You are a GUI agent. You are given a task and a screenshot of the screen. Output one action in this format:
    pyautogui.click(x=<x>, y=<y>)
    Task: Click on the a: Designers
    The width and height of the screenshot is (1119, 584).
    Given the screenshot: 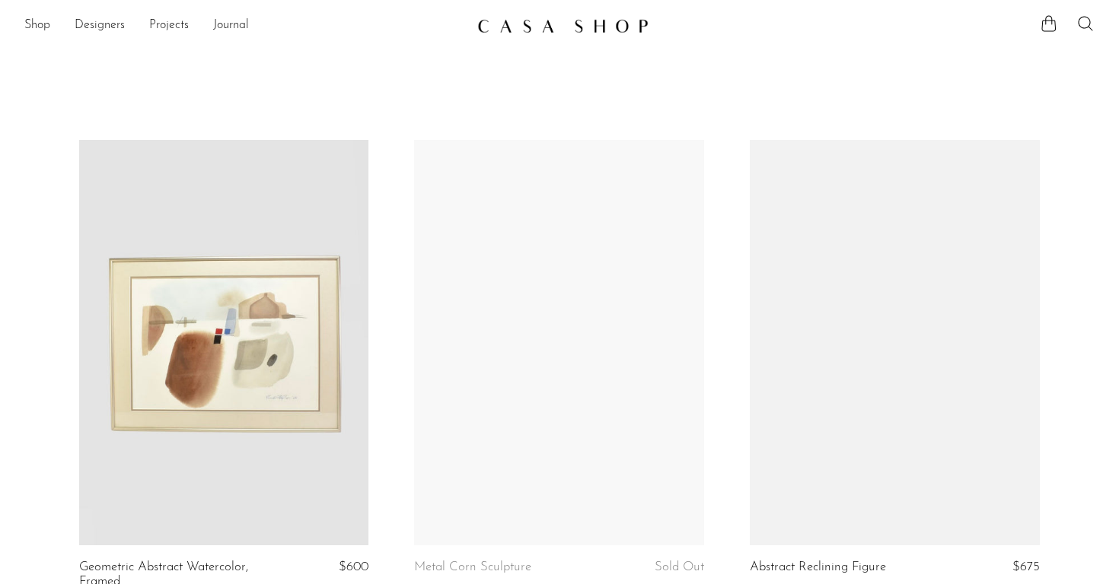 What is the action you would take?
    pyautogui.click(x=100, y=26)
    